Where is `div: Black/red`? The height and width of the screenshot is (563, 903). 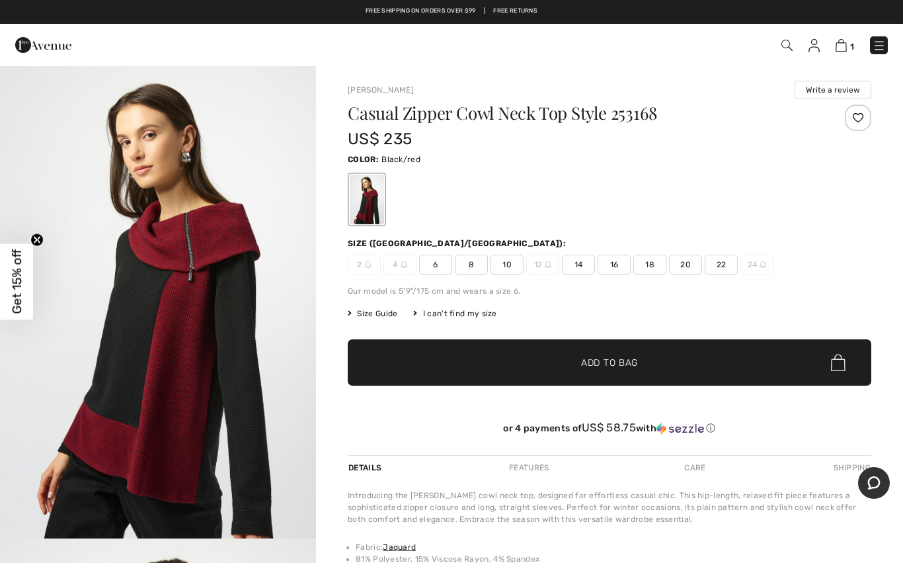
div: Black/red is located at coordinates (367, 199).